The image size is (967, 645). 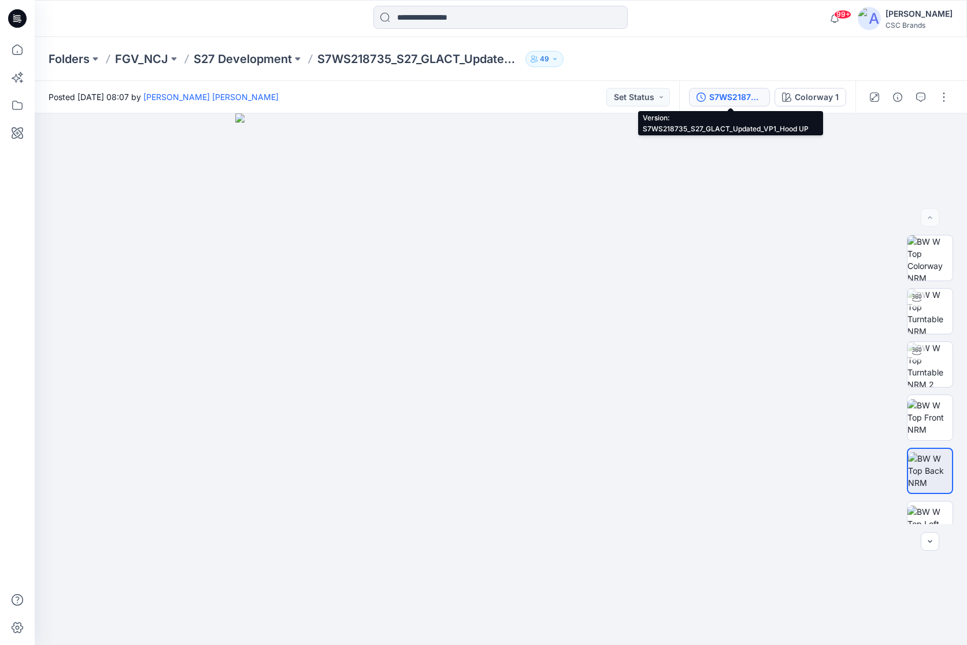 I want to click on div: CSC Brands, so click(x=919, y=25).